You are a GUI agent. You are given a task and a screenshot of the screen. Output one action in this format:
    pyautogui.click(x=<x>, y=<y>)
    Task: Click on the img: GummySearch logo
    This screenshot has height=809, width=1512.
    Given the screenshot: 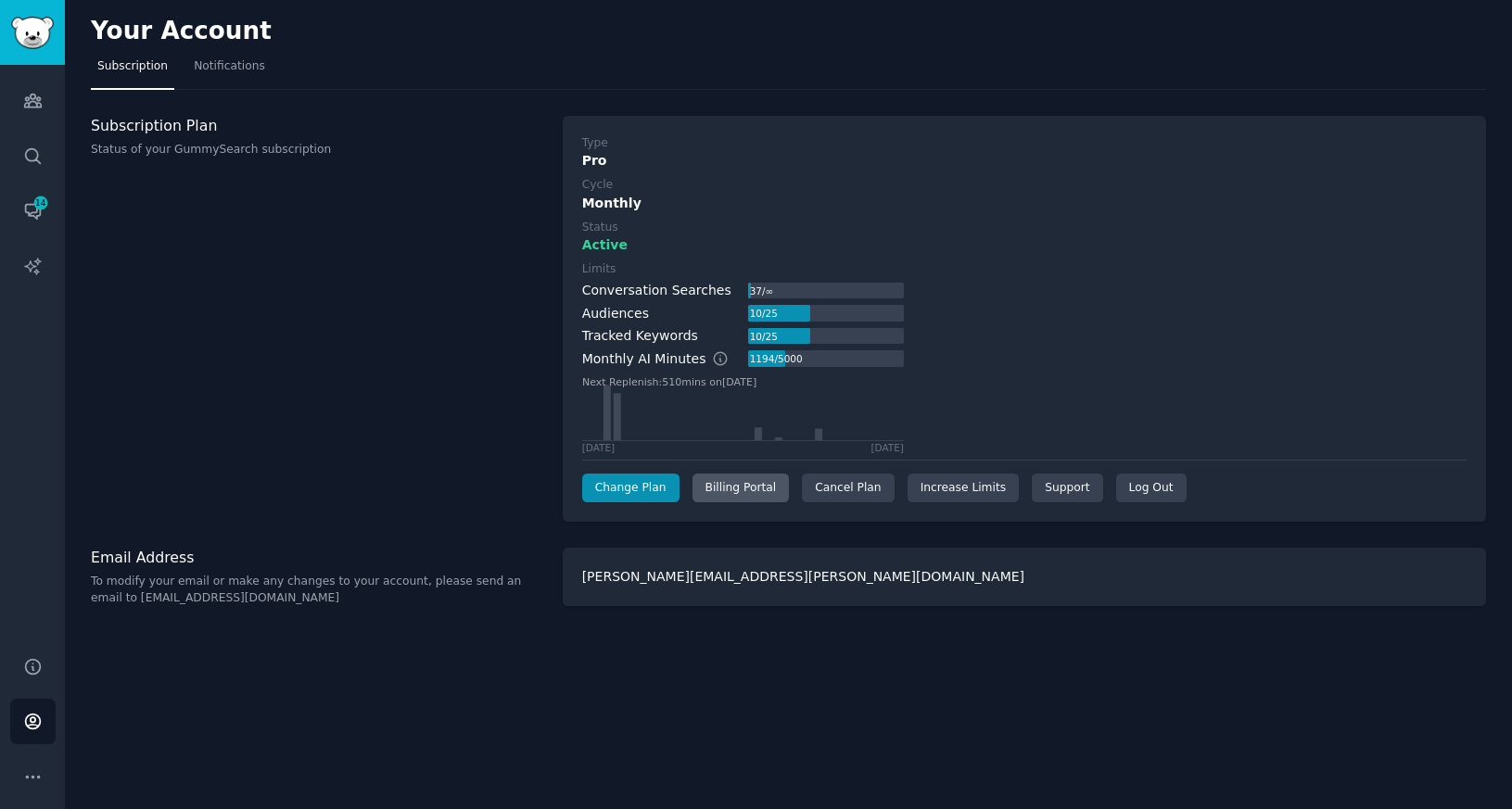 What is the action you would take?
    pyautogui.click(x=33, y=33)
    